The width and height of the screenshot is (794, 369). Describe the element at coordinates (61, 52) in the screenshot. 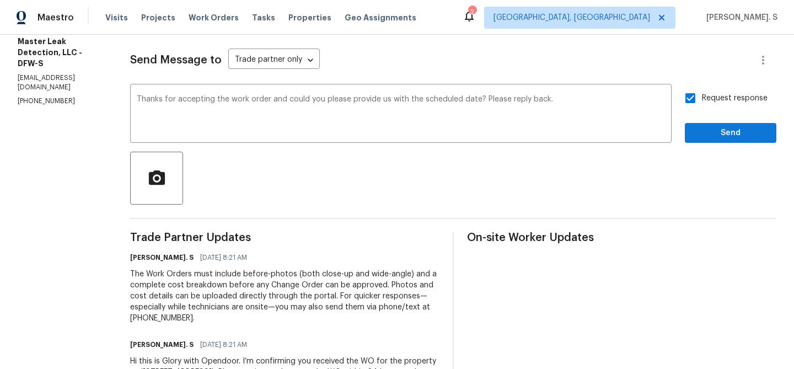

I see `h5: Master Leak Detection, LLC - DFW-S` at that location.